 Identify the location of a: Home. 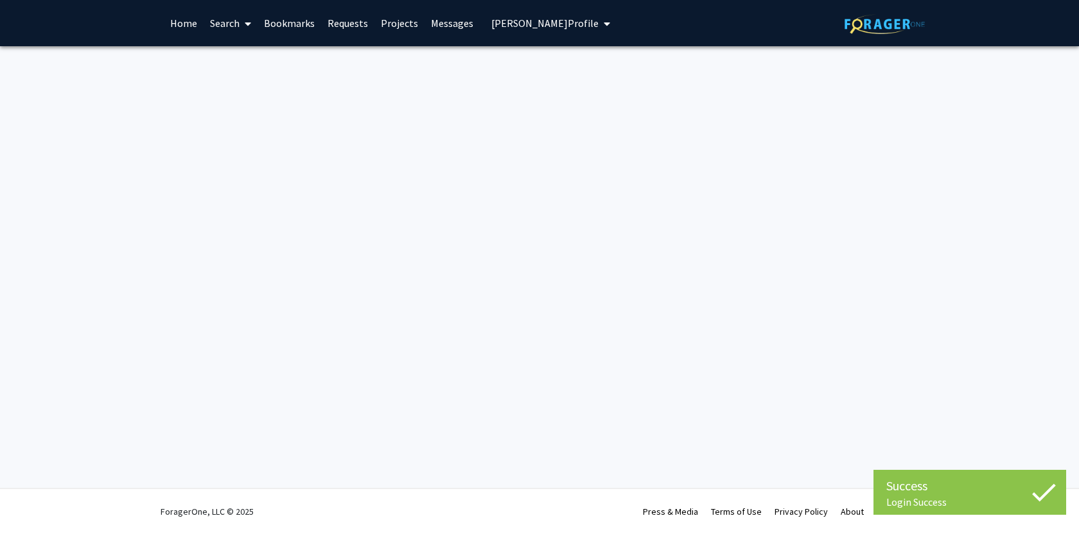
(184, 23).